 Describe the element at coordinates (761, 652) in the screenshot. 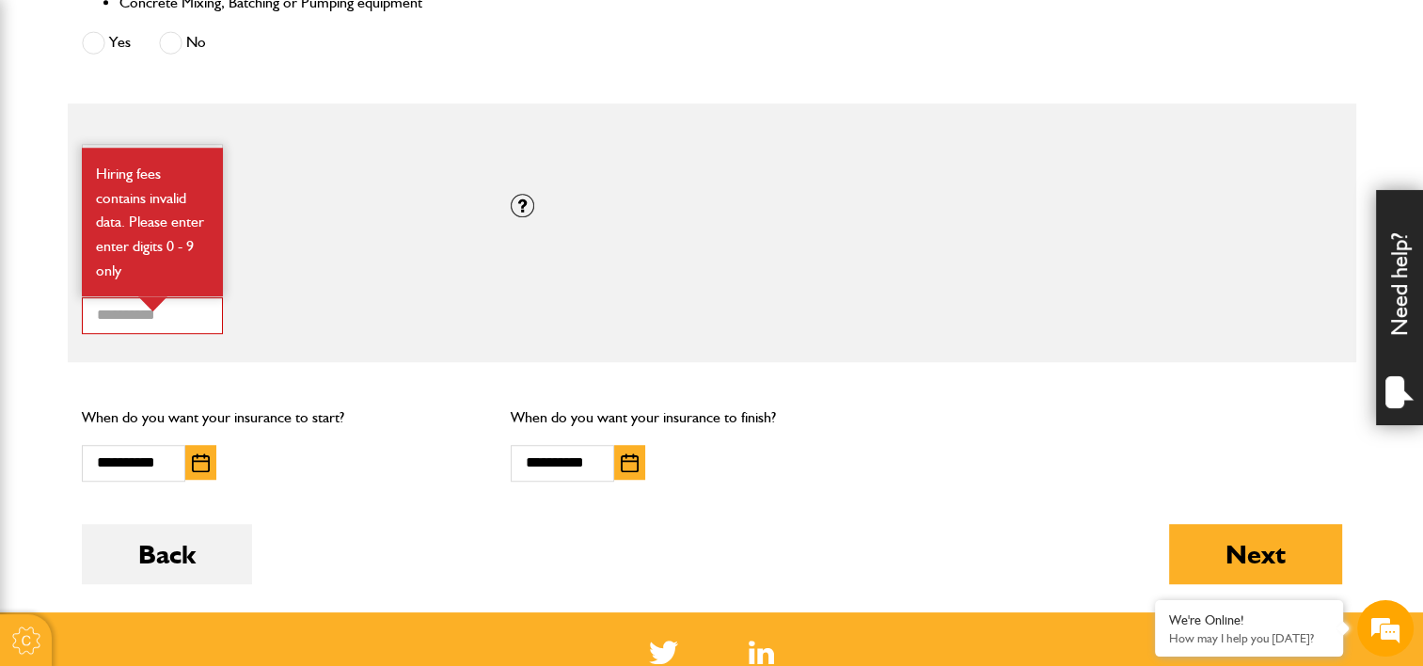

I see `a: LinkedIn` at that location.